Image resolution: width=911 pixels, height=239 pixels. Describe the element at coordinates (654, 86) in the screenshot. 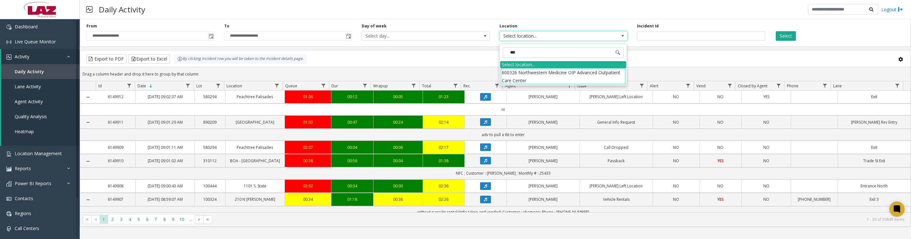

I see `span: Alert` at that location.